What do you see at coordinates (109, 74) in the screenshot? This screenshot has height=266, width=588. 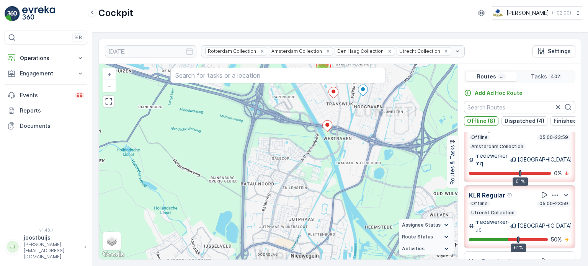 I see `a: Zoom In` at bounding box center [109, 74].